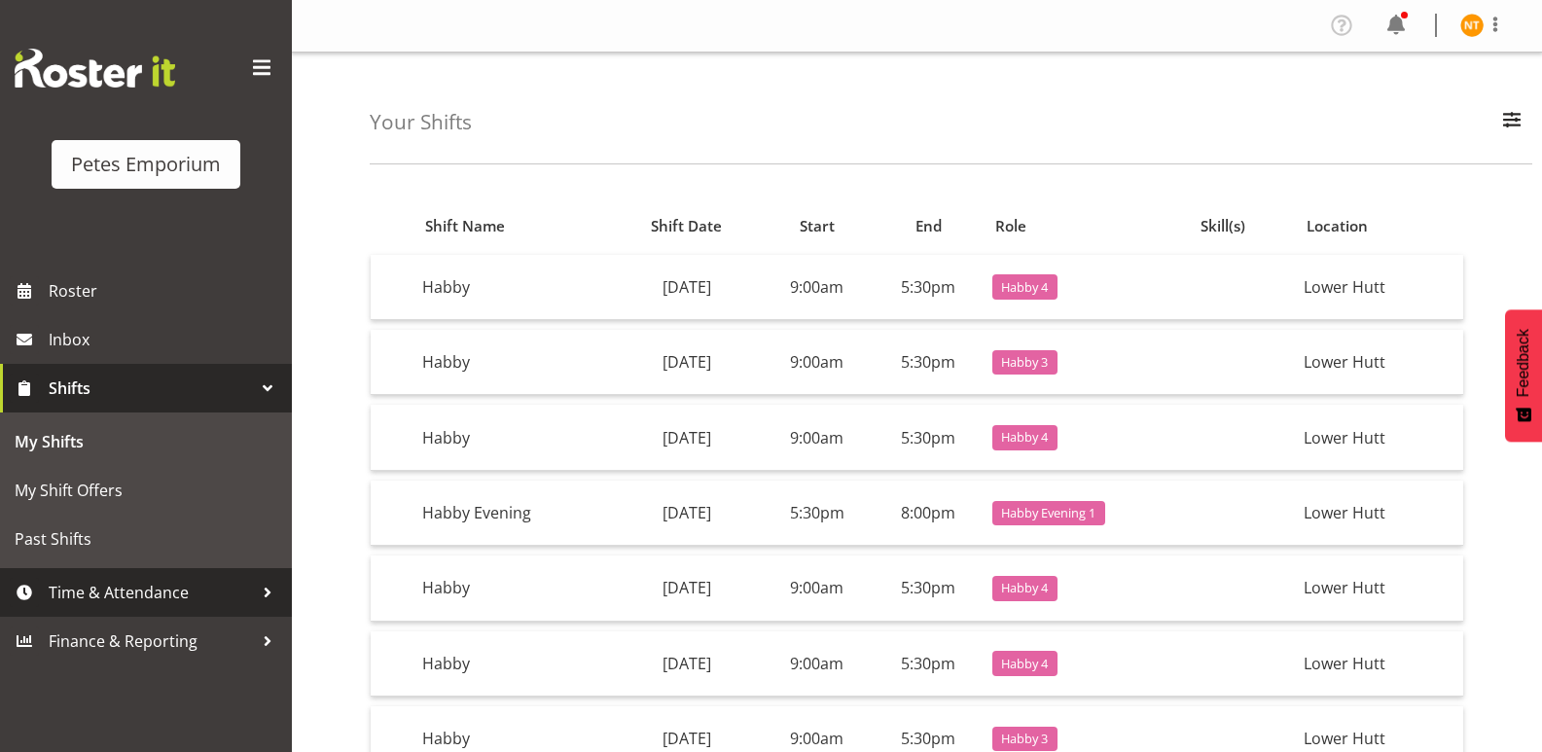  I want to click on span: Roster, so click(165, 291).